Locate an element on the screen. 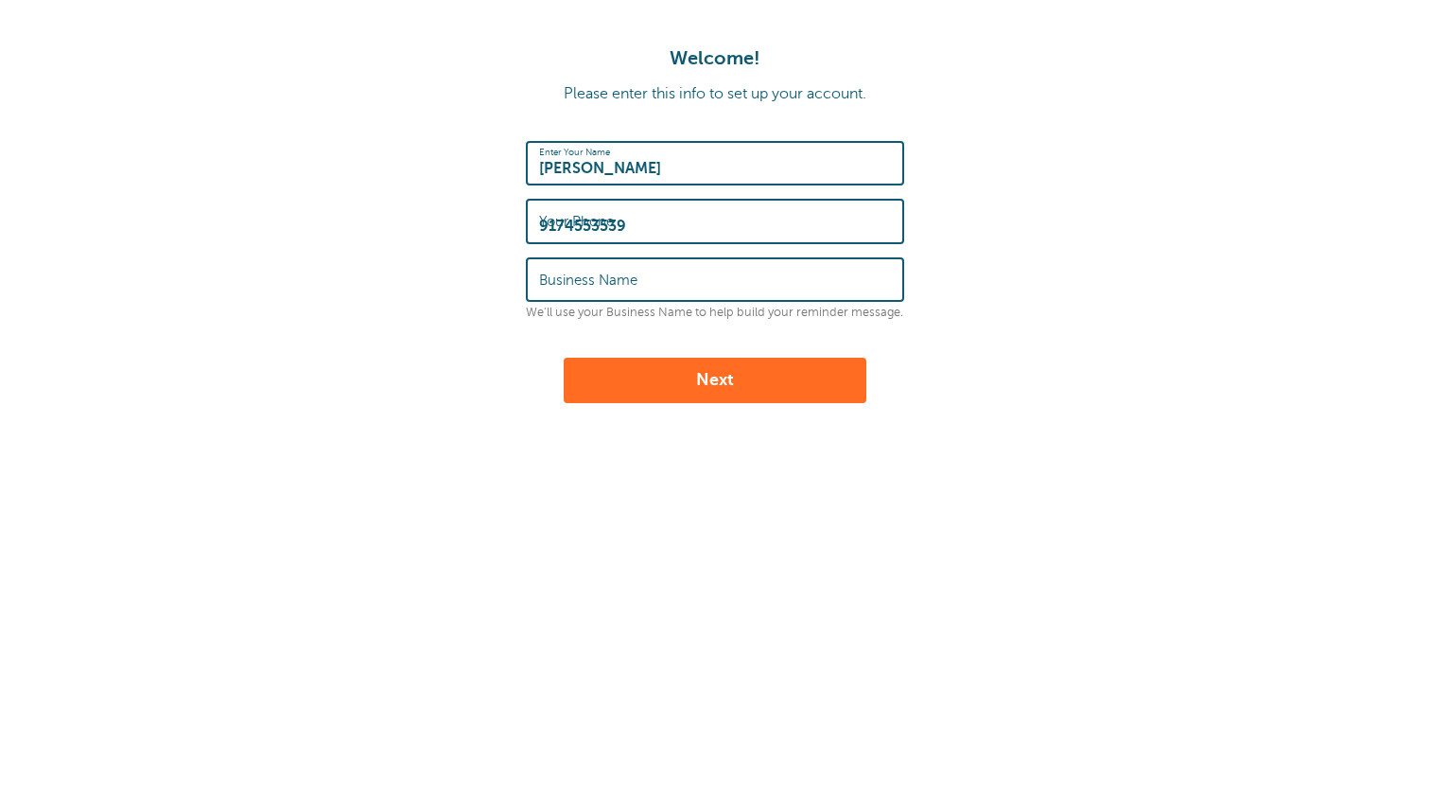  label: Business Name is located at coordinates (588, 280).